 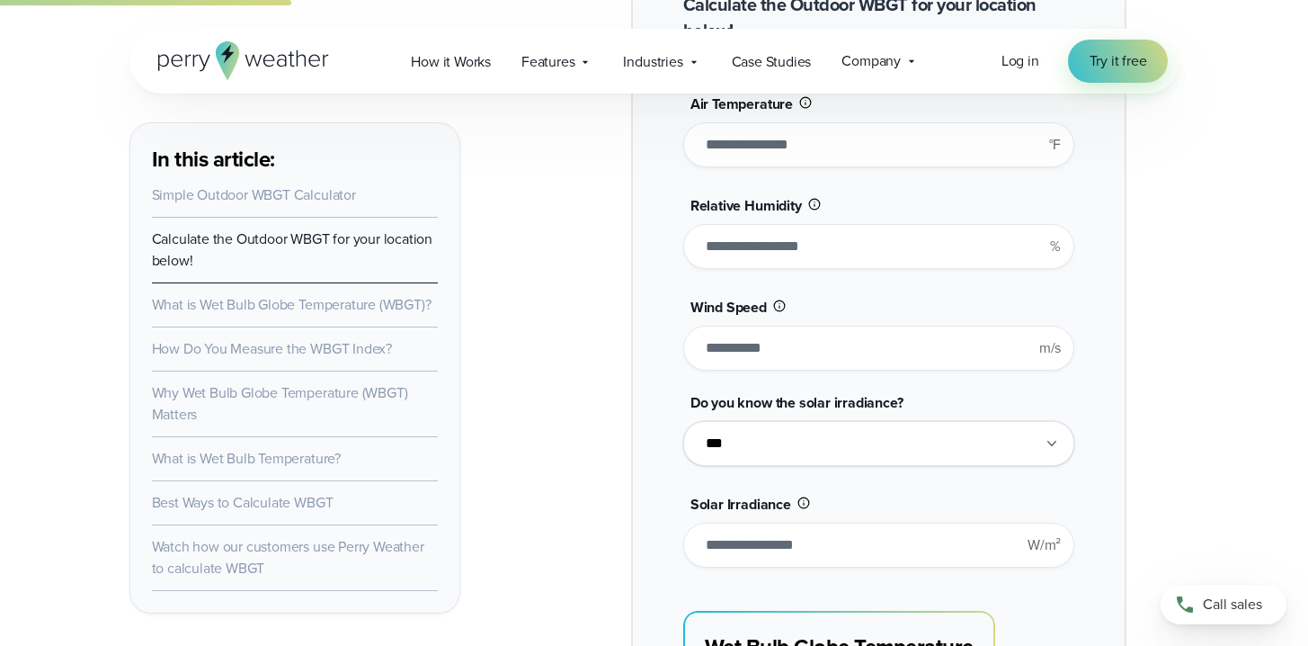 What do you see at coordinates (243, 502) in the screenshot?
I see `a: Best Ways to Calculate WBGT` at bounding box center [243, 502].